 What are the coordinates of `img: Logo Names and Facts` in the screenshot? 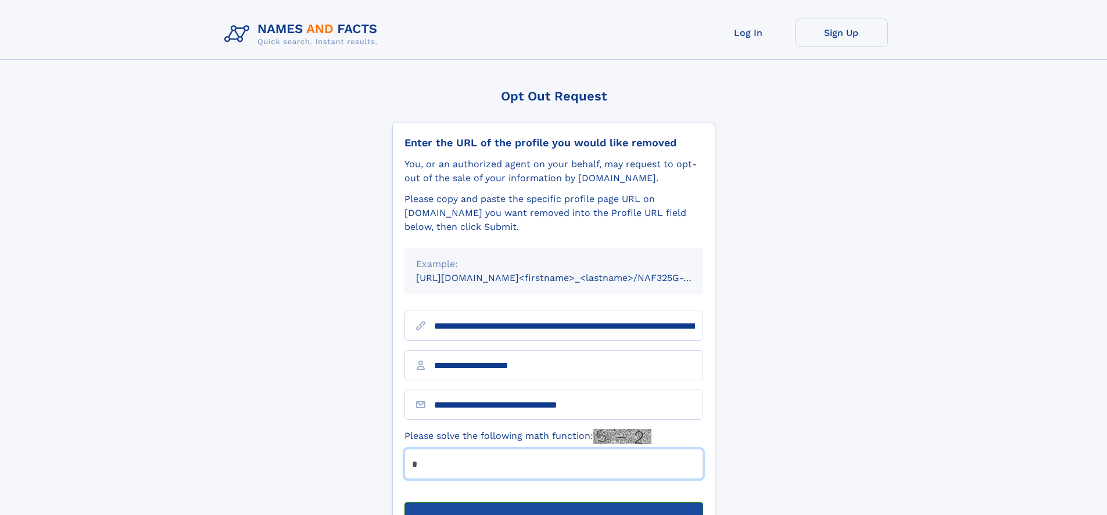 It's located at (303, 34).